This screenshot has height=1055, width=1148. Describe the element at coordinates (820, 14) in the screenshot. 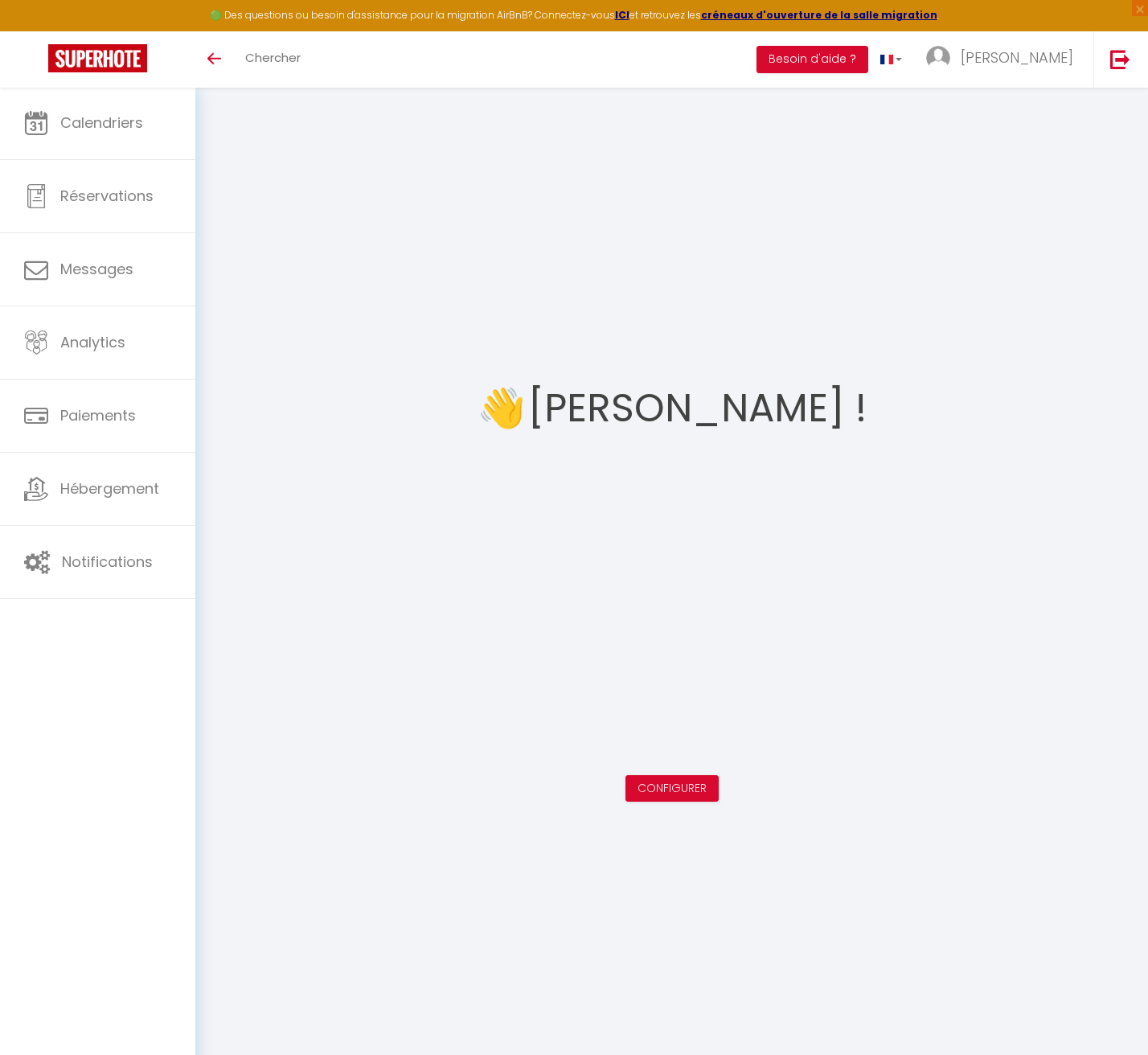

I see `a: créneaux d'ouverture de la salle migration` at that location.